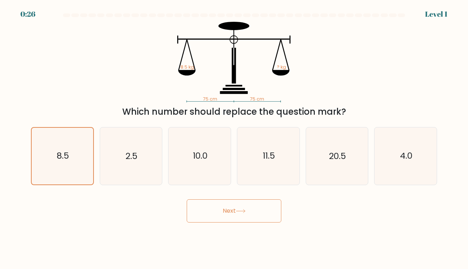  I want to click on text: 8.5, so click(63, 156).